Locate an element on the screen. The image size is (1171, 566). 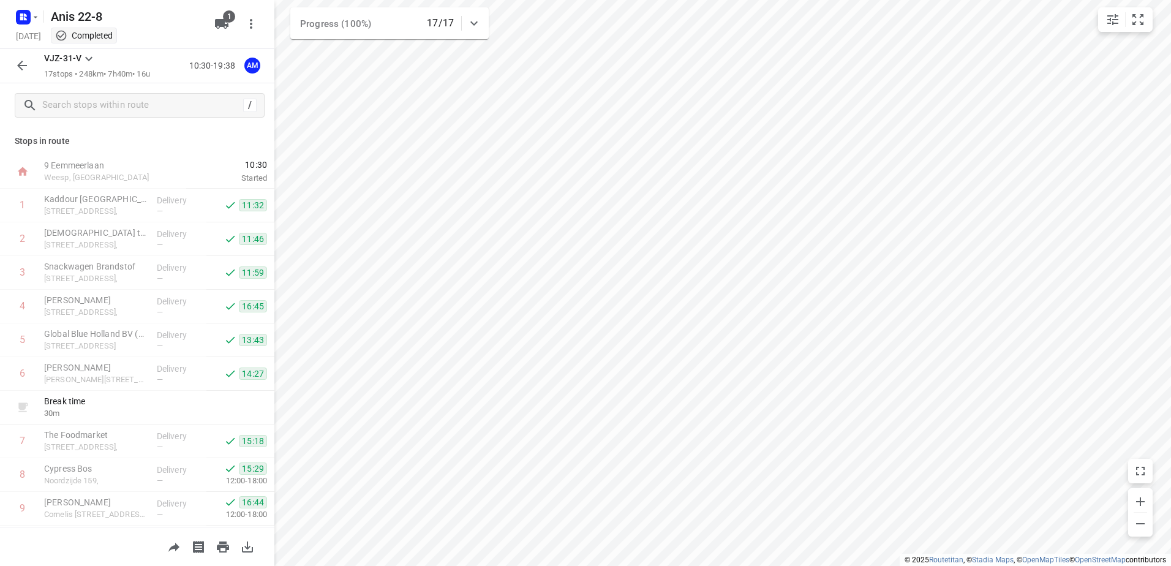
span: 1 is located at coordinates (229, 17).